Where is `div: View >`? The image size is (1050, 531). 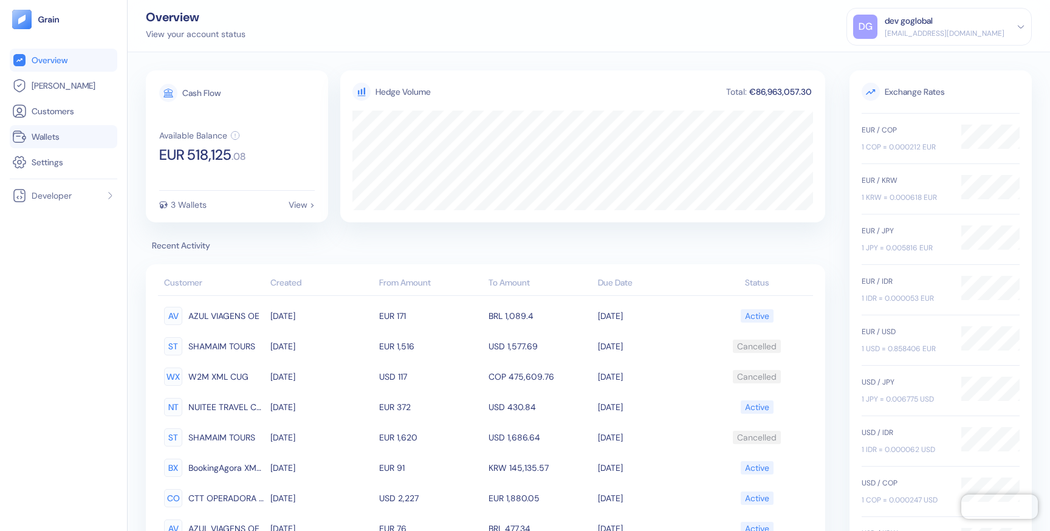 div: View > is located at coordinates (301, 205).